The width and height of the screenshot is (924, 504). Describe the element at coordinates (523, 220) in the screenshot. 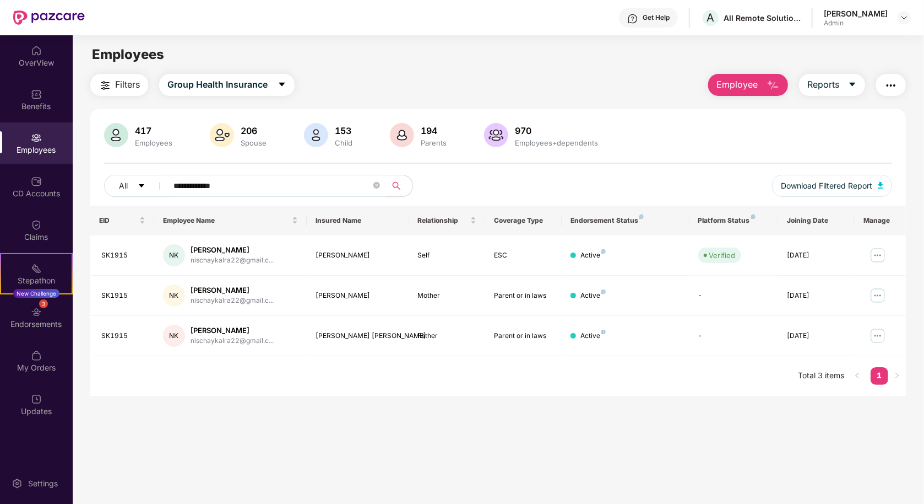

I see `th: Coverage Type` at that location.